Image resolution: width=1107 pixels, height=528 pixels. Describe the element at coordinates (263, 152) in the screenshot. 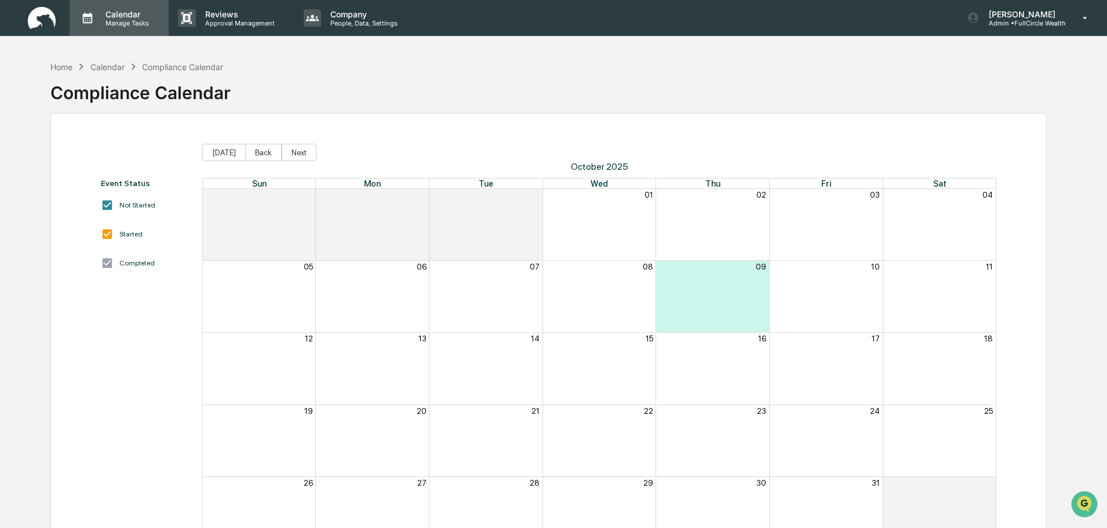

I see `button: Back` at that location.